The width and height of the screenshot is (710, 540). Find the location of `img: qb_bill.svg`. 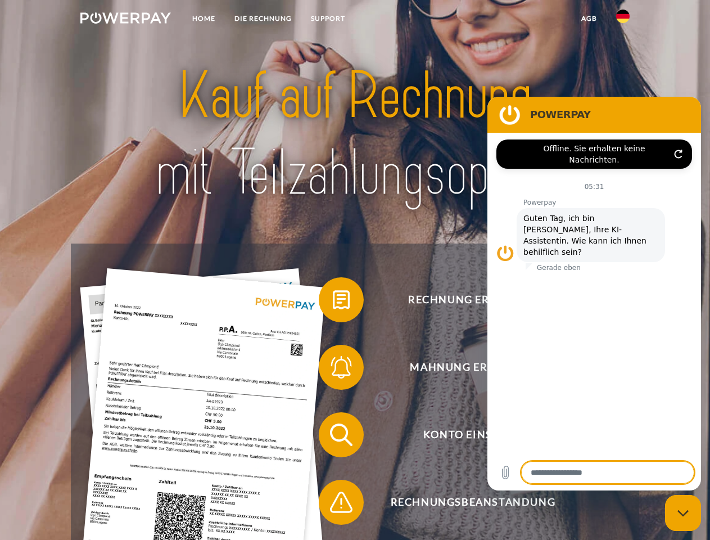

img: qb_bill.svg is located at coordinates (341, 300).